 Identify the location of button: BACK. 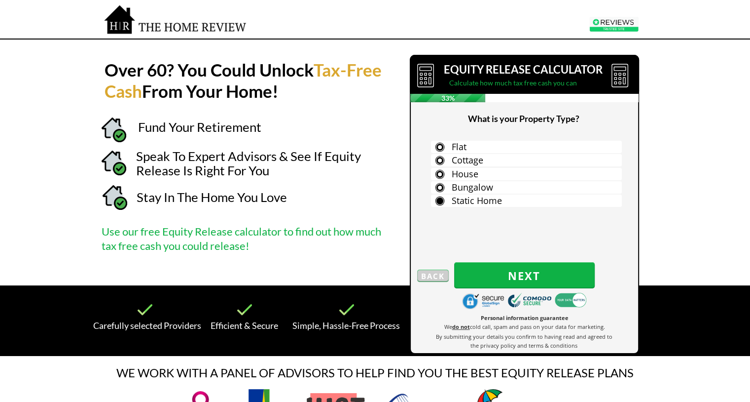
(433, 275).